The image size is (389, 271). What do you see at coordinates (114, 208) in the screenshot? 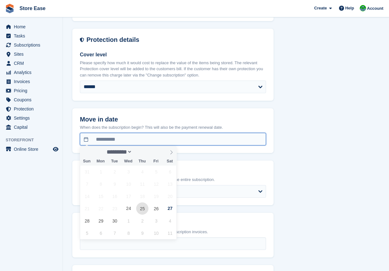
I see `span: September 23, 2025` at bounding box center [114, 208].